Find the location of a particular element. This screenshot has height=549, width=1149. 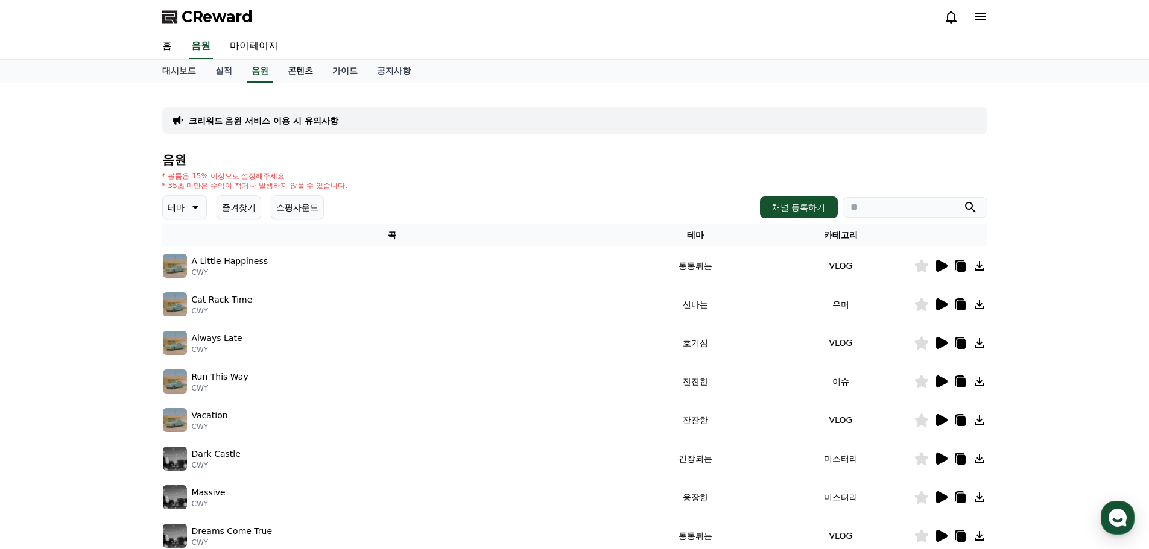

a: 실적 is located at coordinates (224, 71).